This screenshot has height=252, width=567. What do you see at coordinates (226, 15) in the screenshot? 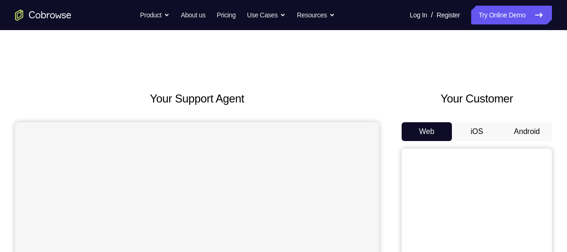
I see `a: Pricing` at bounding box center [226, 15].